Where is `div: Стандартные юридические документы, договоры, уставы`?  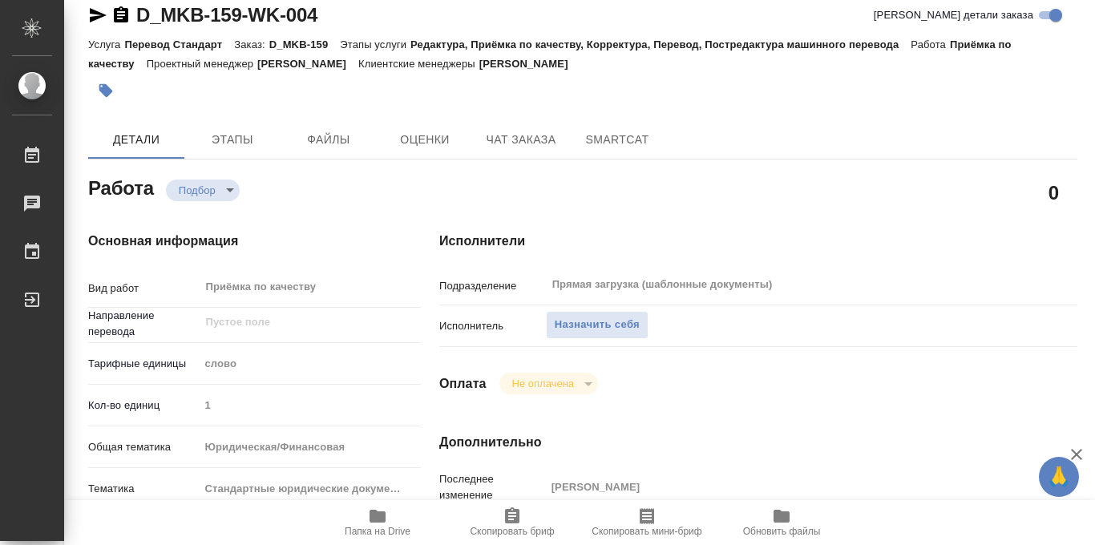
div: Стандартные юридические документы, договоры, уставы is located at coordinates (309, 489).